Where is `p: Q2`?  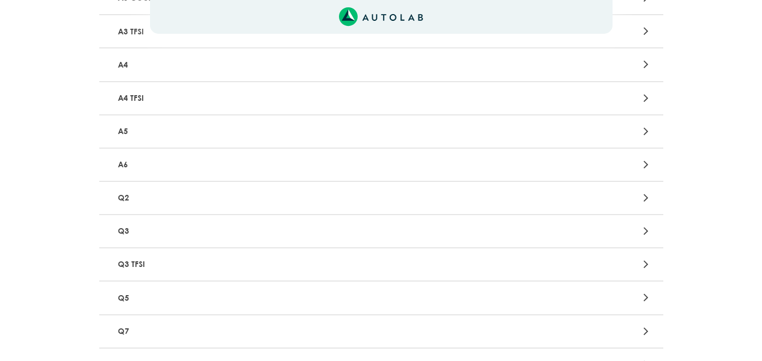 p: Q2 is located at coordinates (289, 198).